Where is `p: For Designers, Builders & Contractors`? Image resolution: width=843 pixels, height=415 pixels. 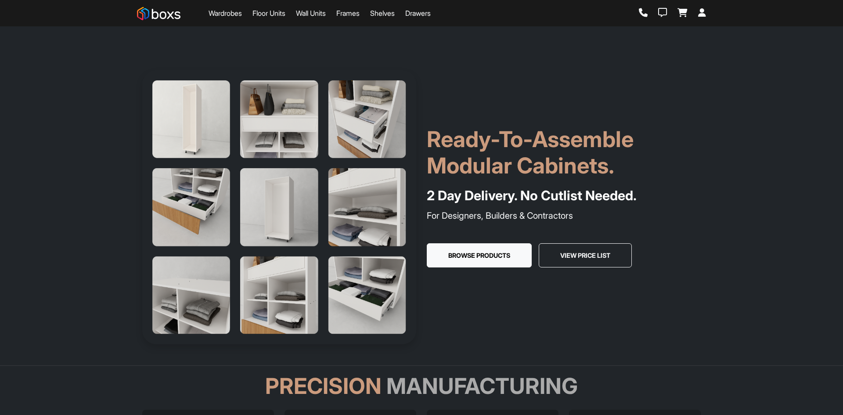
p: For Designers, Builders & Contractors is located at coordinates (564, 216).